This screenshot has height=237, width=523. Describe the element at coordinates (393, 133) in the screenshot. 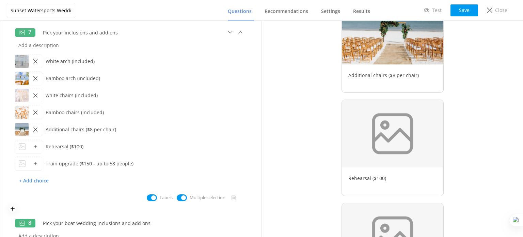

I see `img: background.png` at that location.